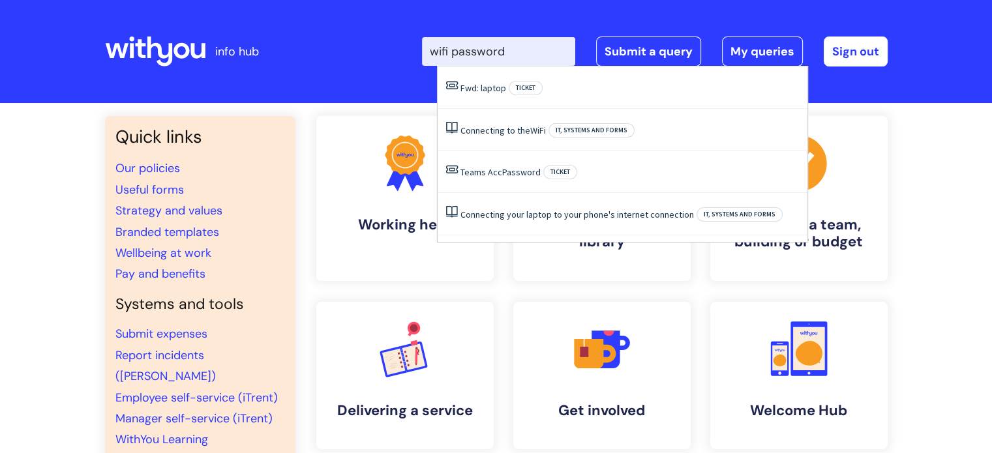 The image size is (992, 453). What do you see at coordinates (503, 130) in the screenshot?
I see `a: Connecting to theWiFi` at bounding box center [503, 130].